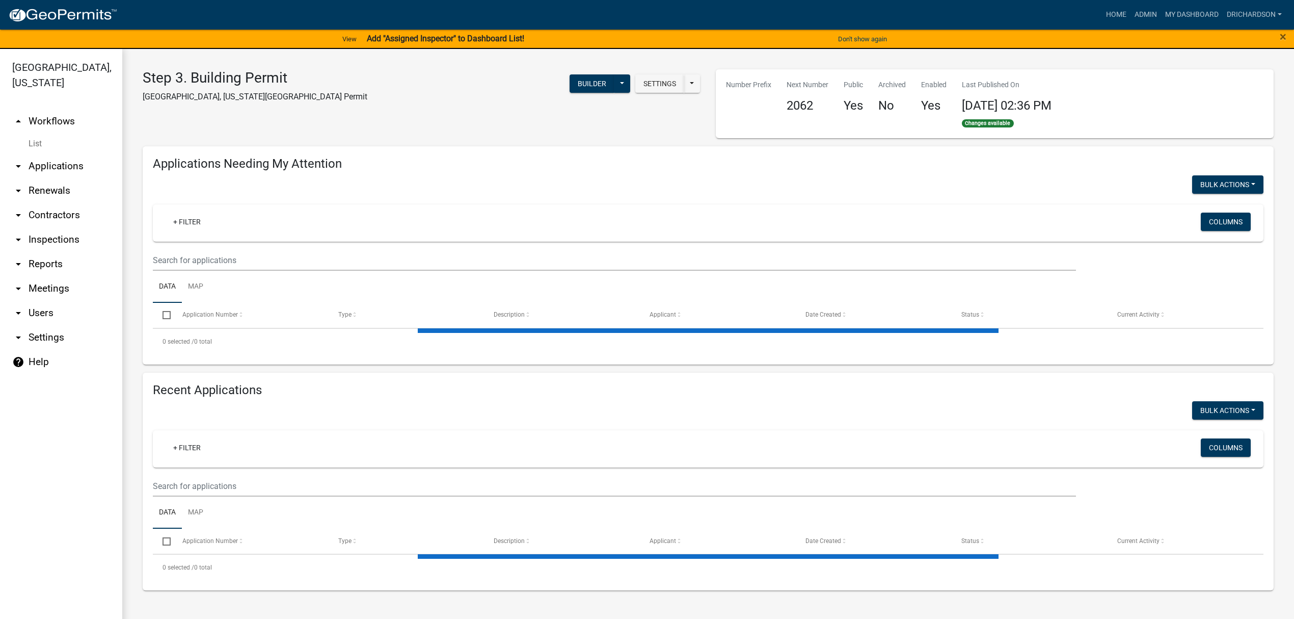 This screenshot has width=1294, height=619. What do you see at coordinates (749, 85) in the screenshot?
I see `p: Number Prefix` at bounding box center [749, 85].